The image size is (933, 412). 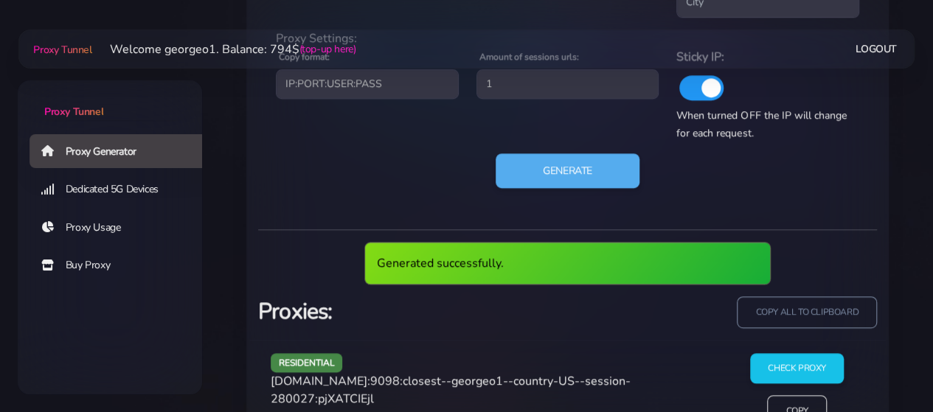 What do you see at coordinates (327, 49) in the screenshot?
I see `a: (top-up here)` at bounding box center [327, 49].